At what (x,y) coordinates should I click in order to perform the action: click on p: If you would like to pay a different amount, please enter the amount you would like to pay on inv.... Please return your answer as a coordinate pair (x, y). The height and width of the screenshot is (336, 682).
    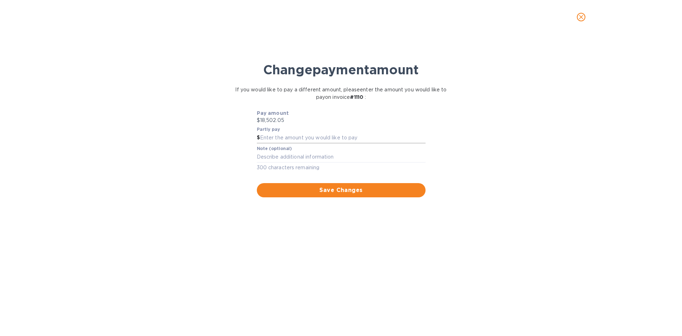
    Looking at the image, I should click on (341, 93).